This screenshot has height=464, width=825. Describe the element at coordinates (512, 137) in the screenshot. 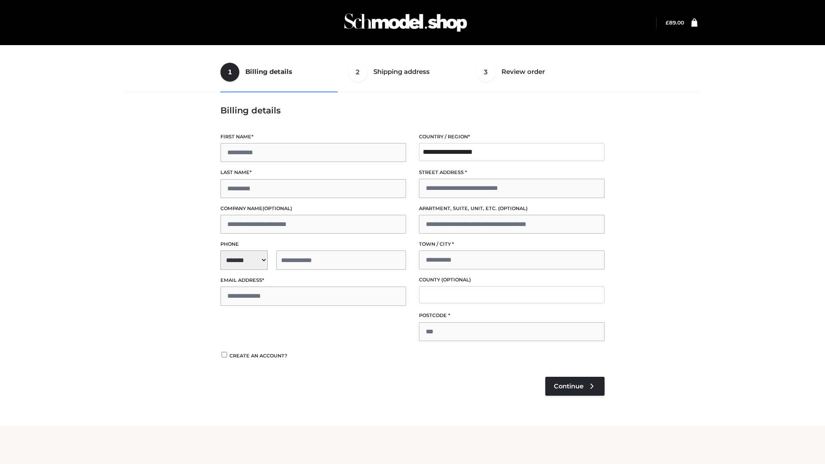

I see `label: Country / Region` at that location.